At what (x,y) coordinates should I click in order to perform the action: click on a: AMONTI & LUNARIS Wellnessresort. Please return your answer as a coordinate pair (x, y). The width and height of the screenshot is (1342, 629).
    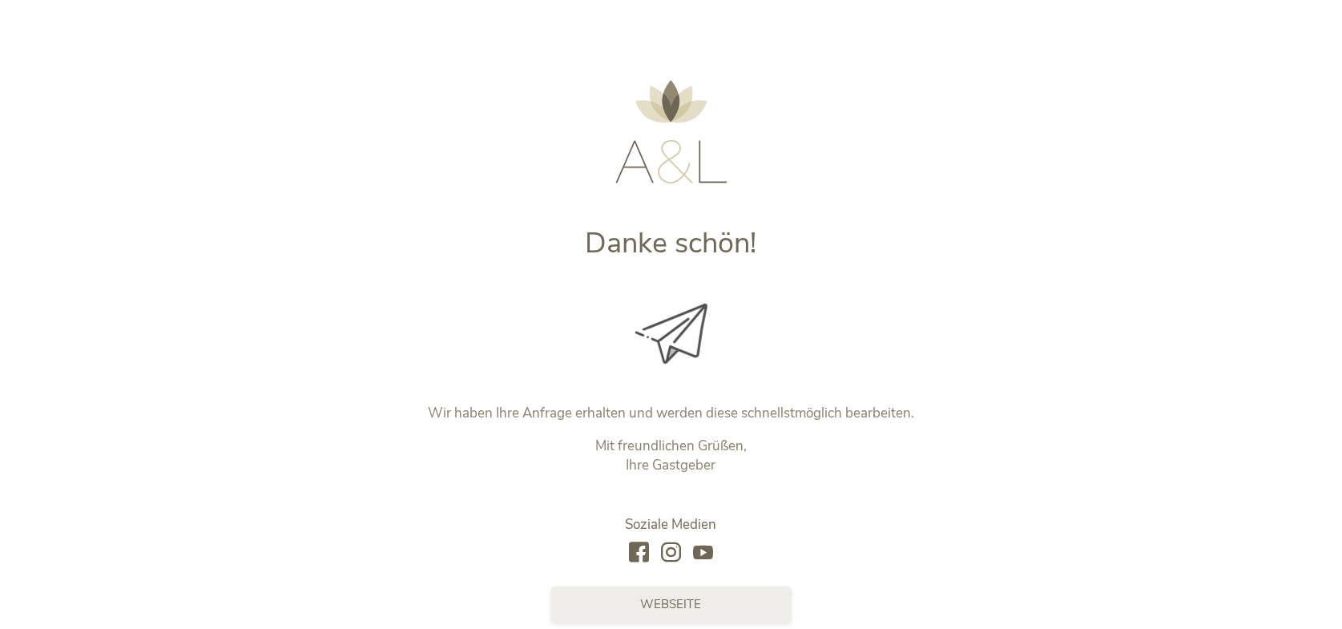
    Looking at the image, I should click on (671, 131).